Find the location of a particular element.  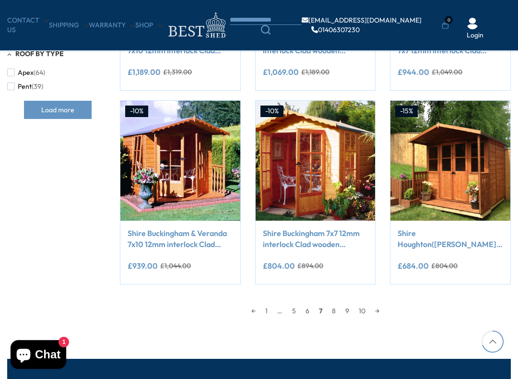

span: Load more is located at coordinates (58, 110).